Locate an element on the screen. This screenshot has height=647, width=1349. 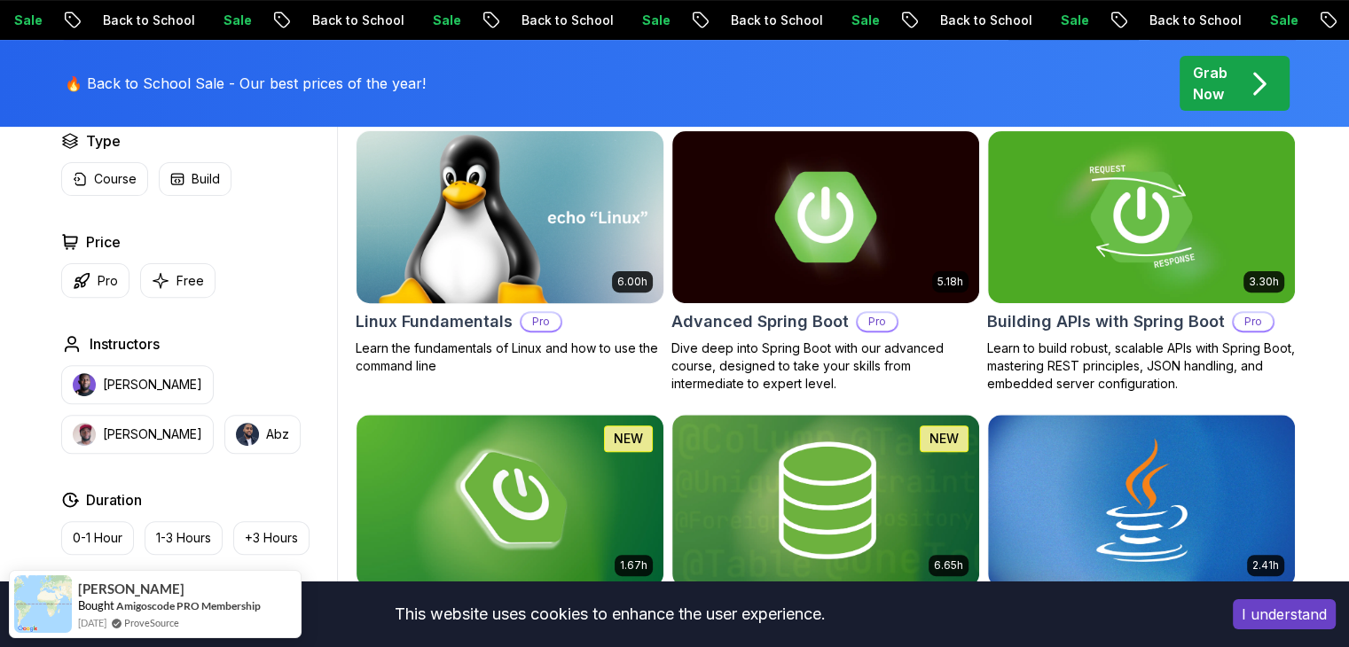
p: Free is located at coordinates (190, 281).